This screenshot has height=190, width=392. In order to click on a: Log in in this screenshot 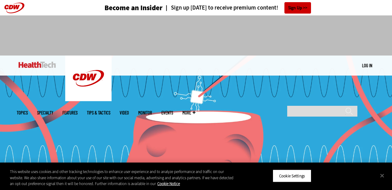, I will do `click(367, 66)`.